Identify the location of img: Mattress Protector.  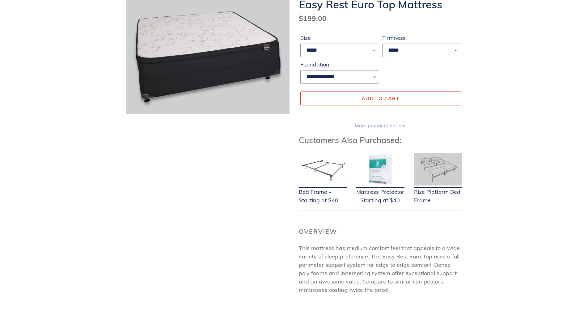
(380, 169).